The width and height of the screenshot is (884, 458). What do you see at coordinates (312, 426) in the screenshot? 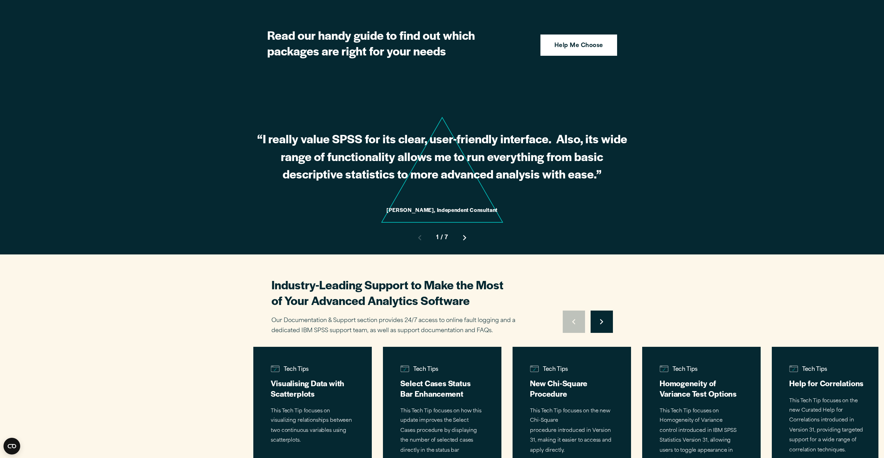
I see `p: This Tech Tip focuses on visualizing relationships between two continuous variables using scatter...` at bounding box center [312, 426].